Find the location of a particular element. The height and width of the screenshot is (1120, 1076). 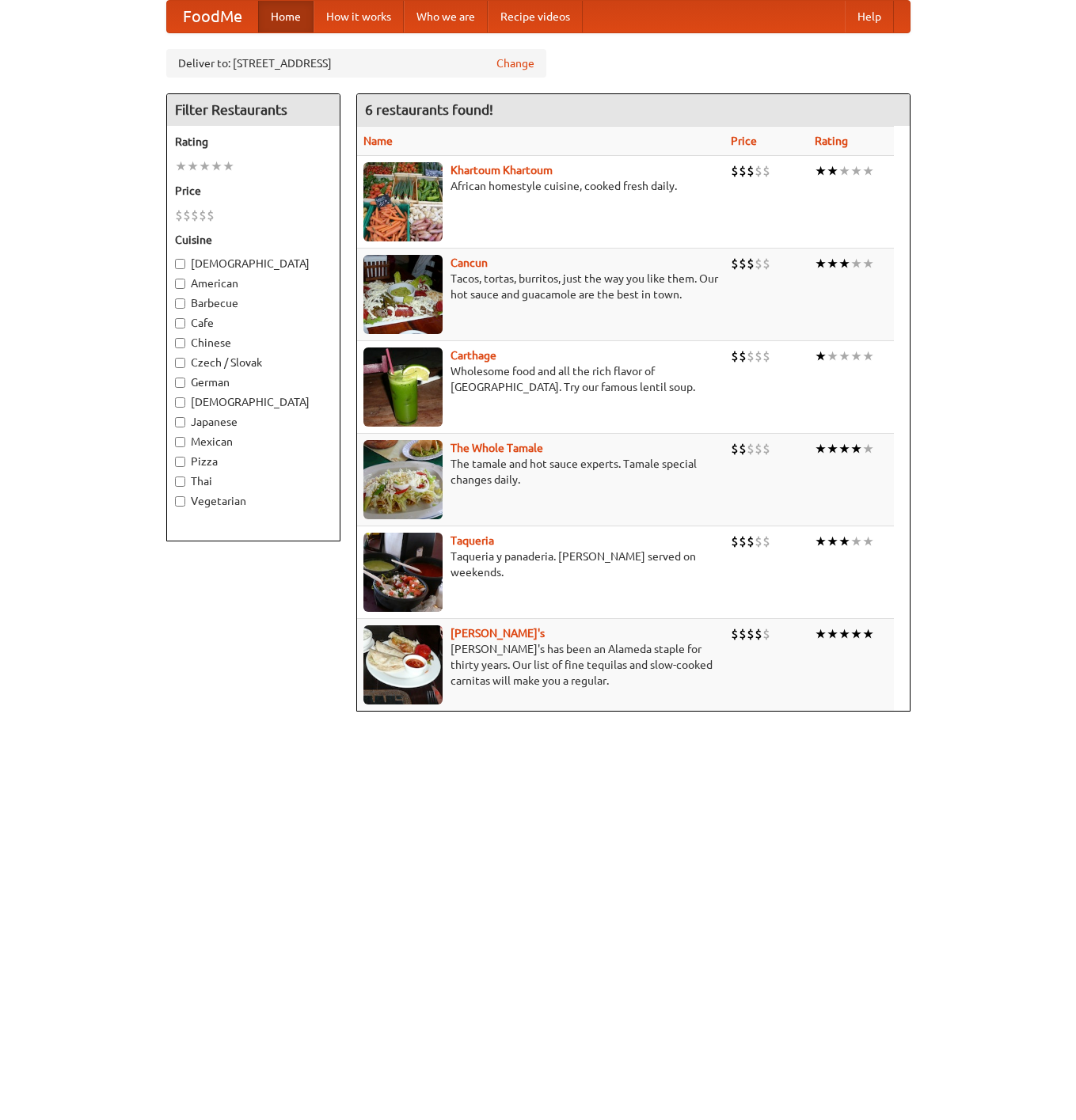

input: German is located at coordinates (180, 383).